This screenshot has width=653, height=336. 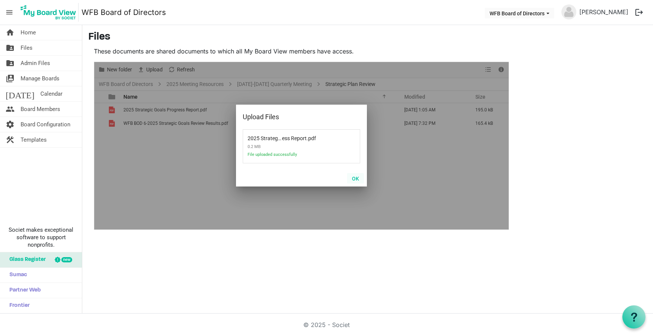 What do you see at coordinates (277, 136) in the screenshot?
I see `span: 2025 Strategic Goals Progress Report.pdf` at bounding box center [277, 136].